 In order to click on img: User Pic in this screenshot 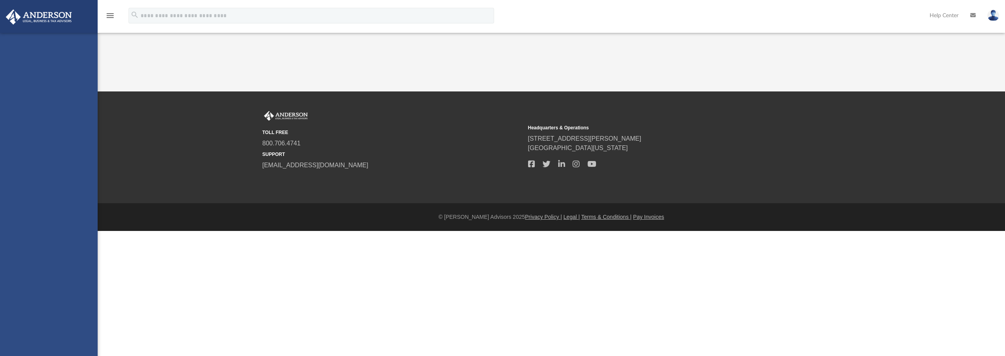, I will do `click(993, 15)`.